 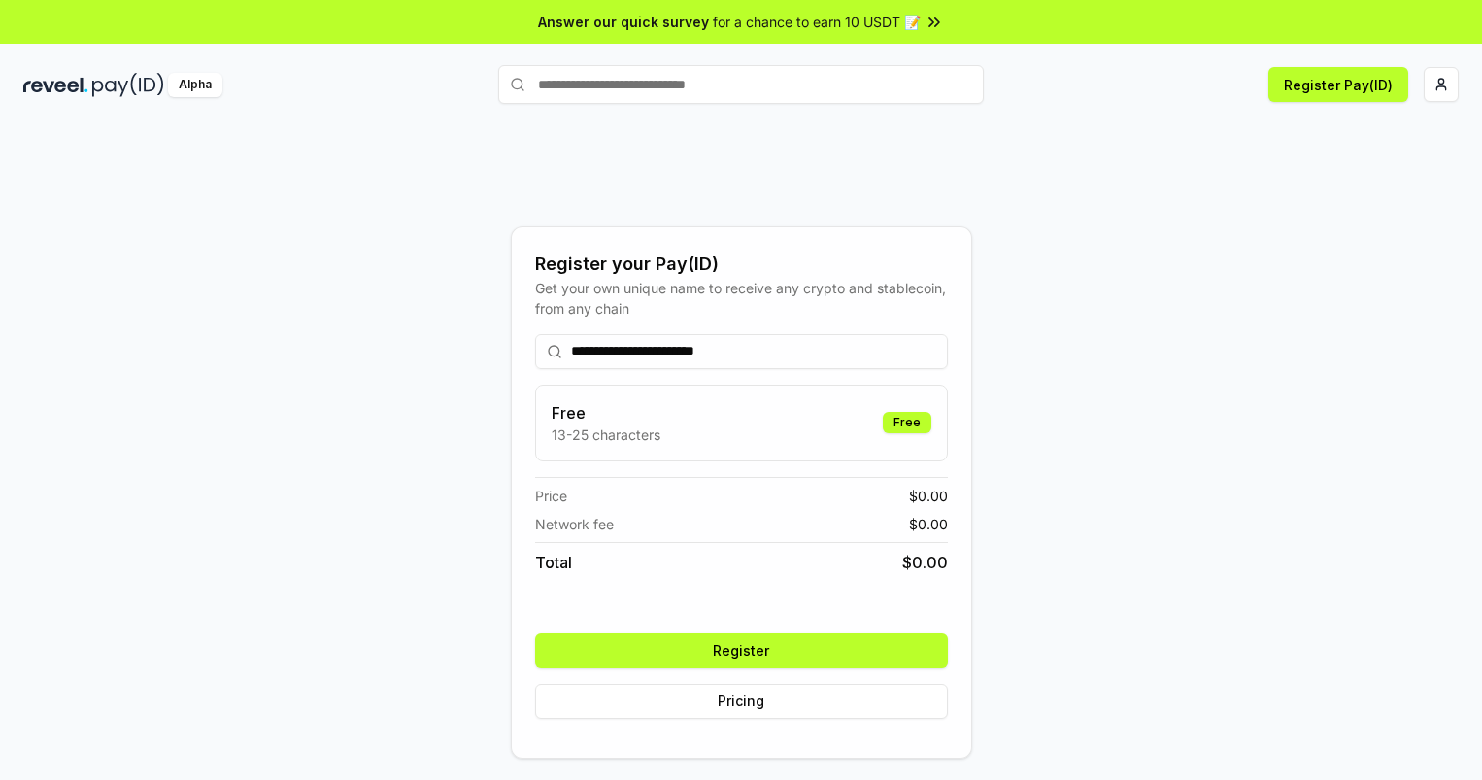 What do you see at coordinates (195, 84) in the screenshot?
I see `div: Alpha` at bounding box center [195, 84].